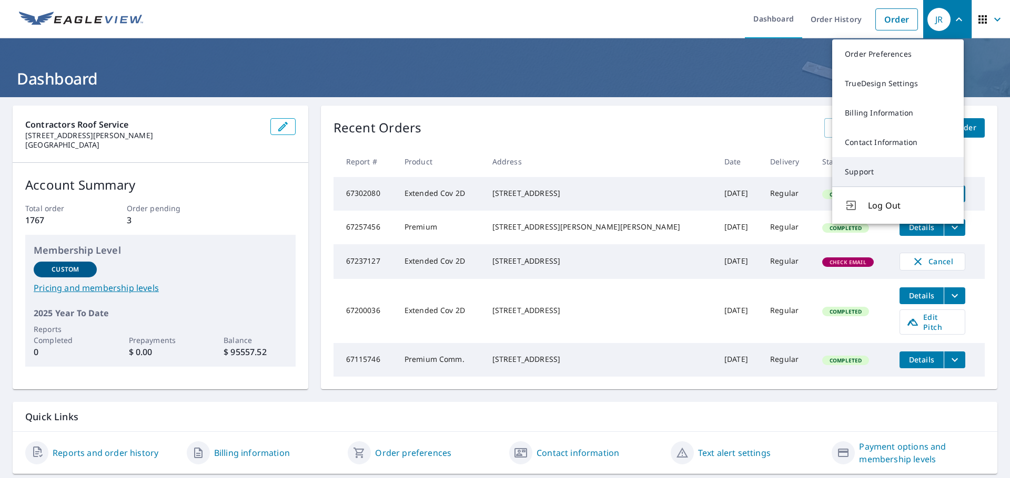 Image resolution: width=1010 pixels, height=478 pixels. Describe the element at coordinates (898, 142) in the screenshot. I see `a: Contact Information` at that location.